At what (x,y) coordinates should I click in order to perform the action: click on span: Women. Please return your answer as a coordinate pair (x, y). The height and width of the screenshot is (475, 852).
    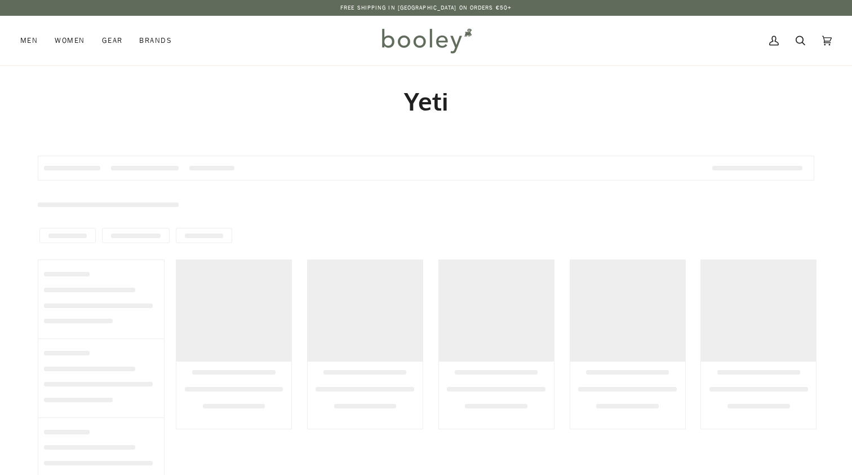
    Looking at the image, I should click on (69, 41).